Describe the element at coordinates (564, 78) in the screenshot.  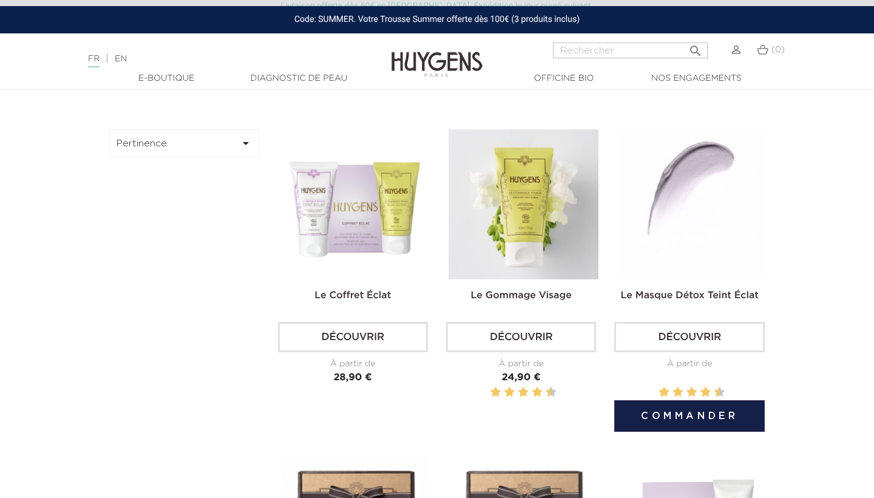
I see `a: Officine Bio` at that location.